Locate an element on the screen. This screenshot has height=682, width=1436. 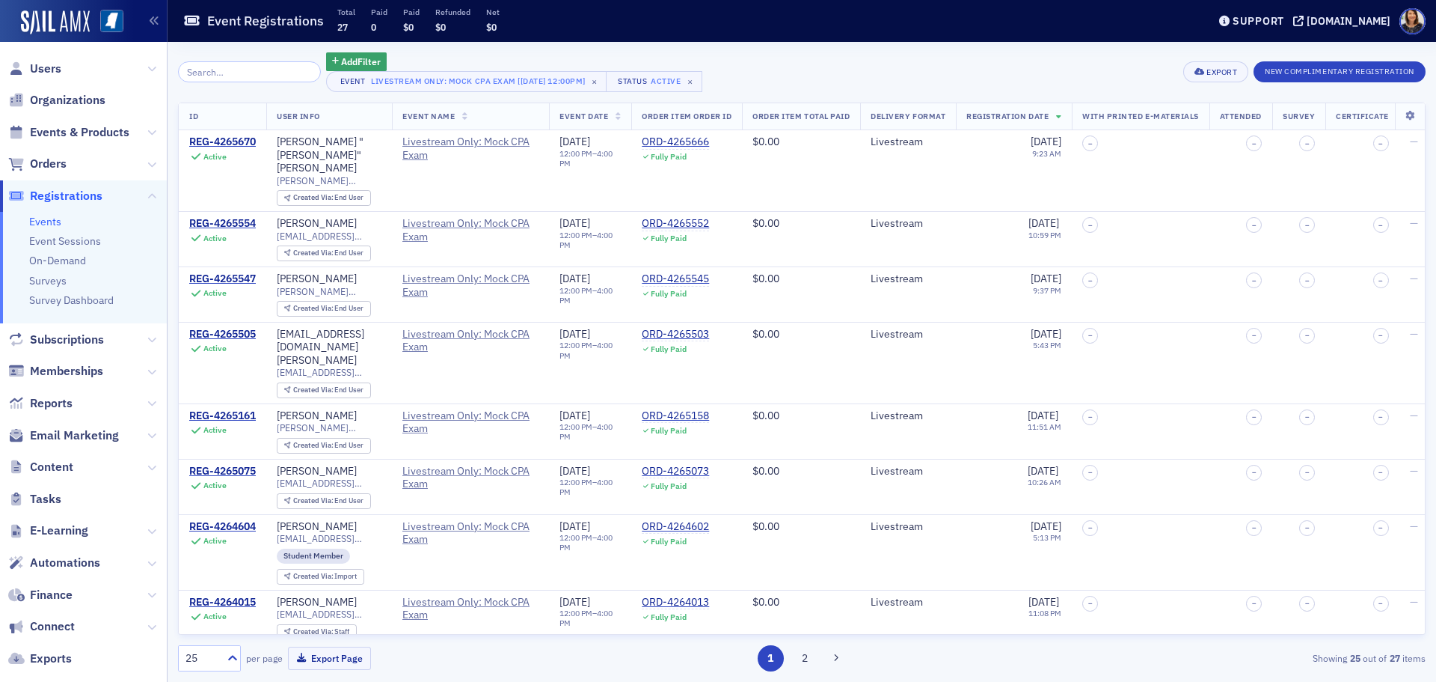
div: Status is located at coordinates (633, 81).